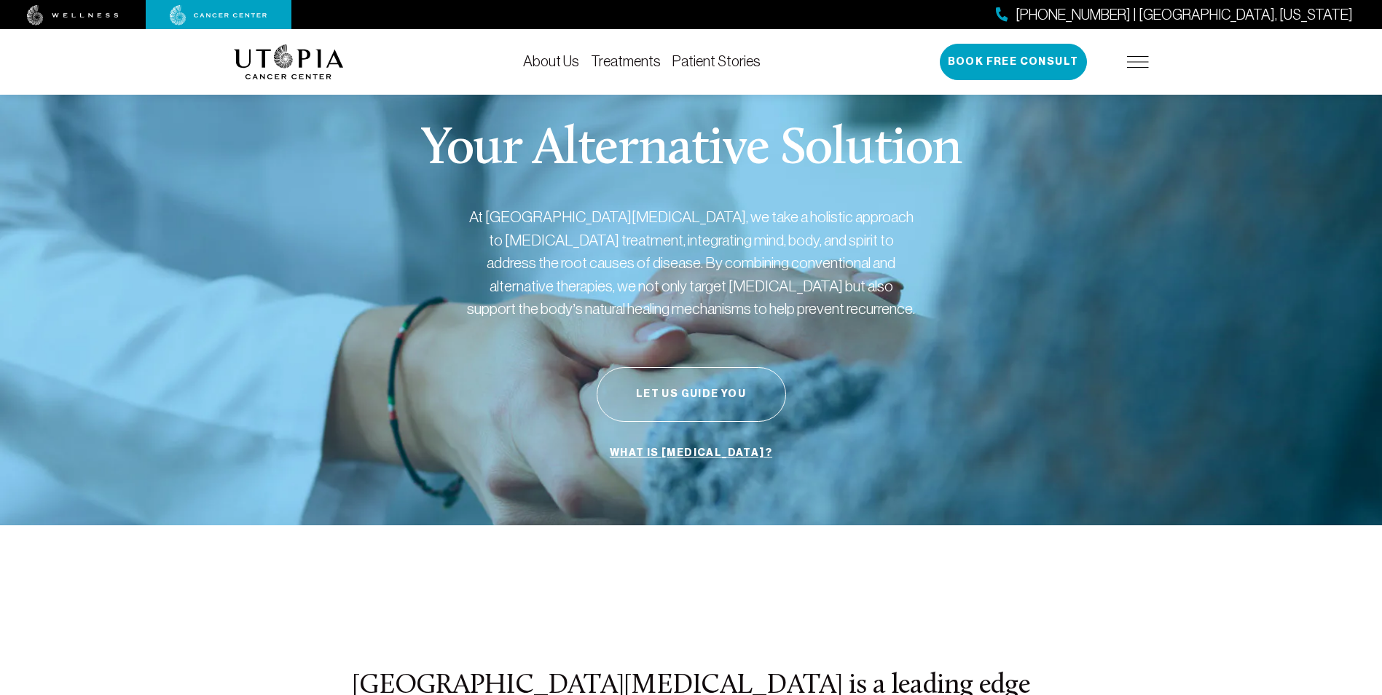 This screenshot has height=695, width=1382. Describe the element at coordinates (73, 15) in the screenshot. I see `img: wellness` at that location.